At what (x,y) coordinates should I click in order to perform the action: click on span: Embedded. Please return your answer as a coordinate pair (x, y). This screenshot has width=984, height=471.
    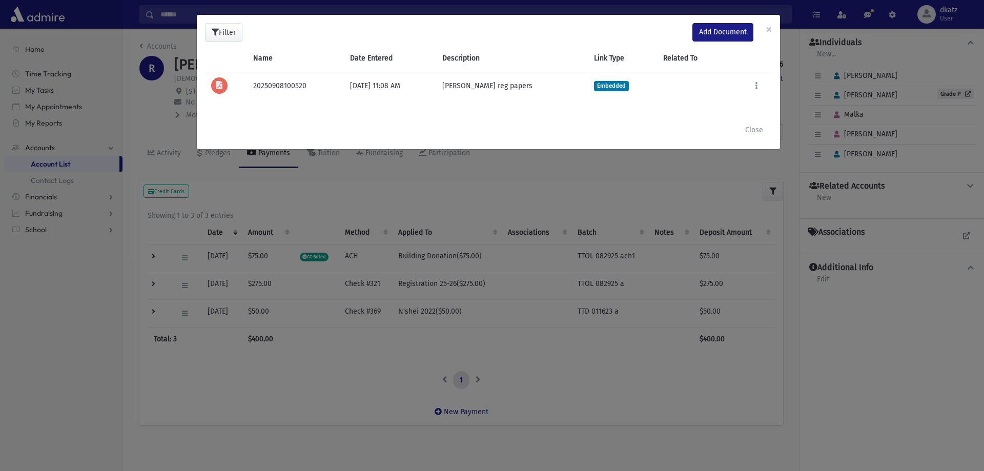
    Looking at the image, I should click on (612, 86).